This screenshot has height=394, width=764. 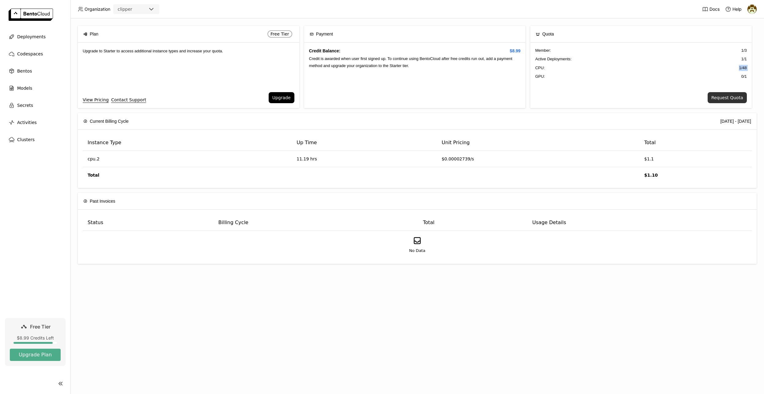 What do you see at coordinates (515, 51) in the screenshot?
I see `span: $8.99` at bounding box center [515, 51].